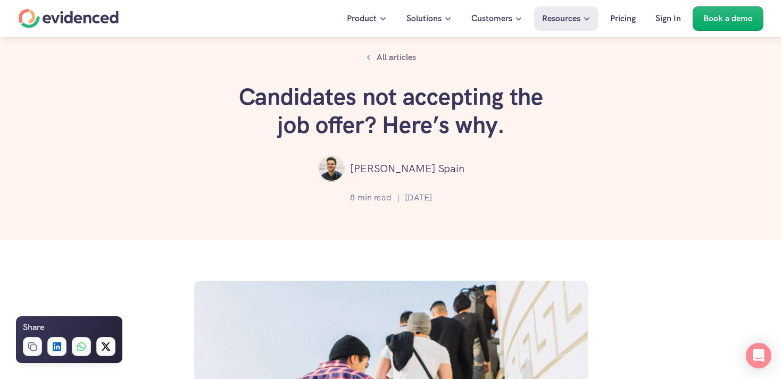 This screenshot has width=782, height=379. Describe the element at coordinates (727, 19) in the screenshot. I see `p: Book a demo` at that location.